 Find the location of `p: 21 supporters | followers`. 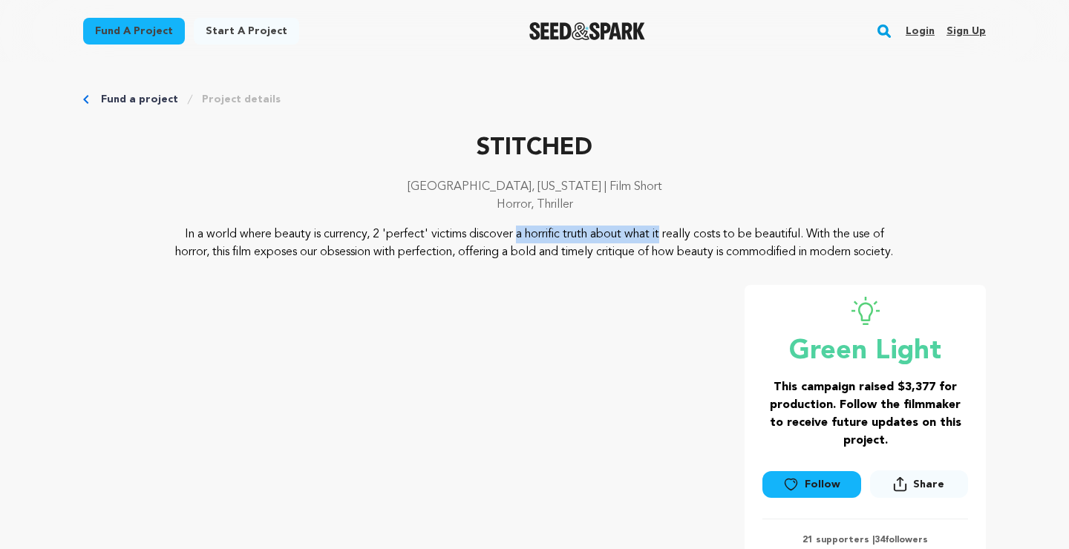

p: 21 supporters | followers is located at coordinates (865, 540).